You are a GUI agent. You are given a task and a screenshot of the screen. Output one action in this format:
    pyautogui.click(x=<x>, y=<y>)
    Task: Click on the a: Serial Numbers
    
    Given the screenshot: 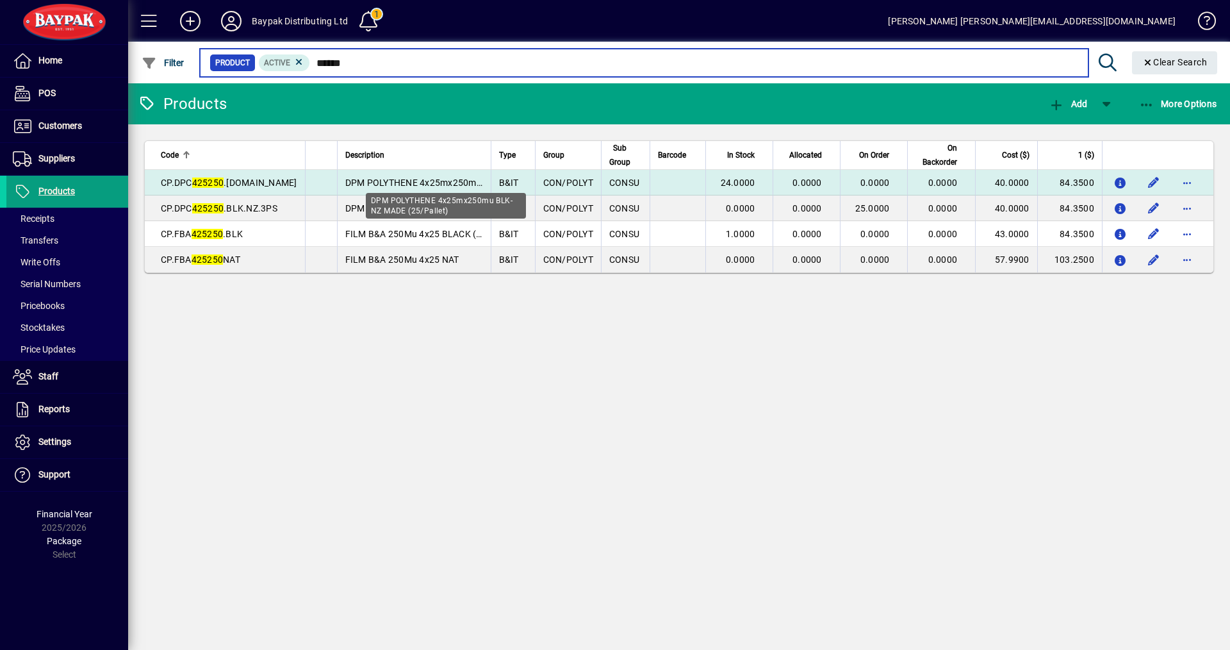 What is the action you would take?
    pyautogui.click(x=67, y=284)
    